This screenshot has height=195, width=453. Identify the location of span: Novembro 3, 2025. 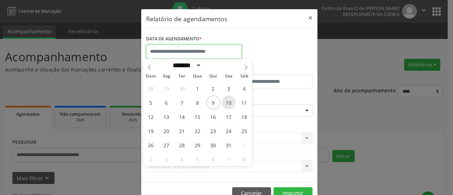
(166, 159).